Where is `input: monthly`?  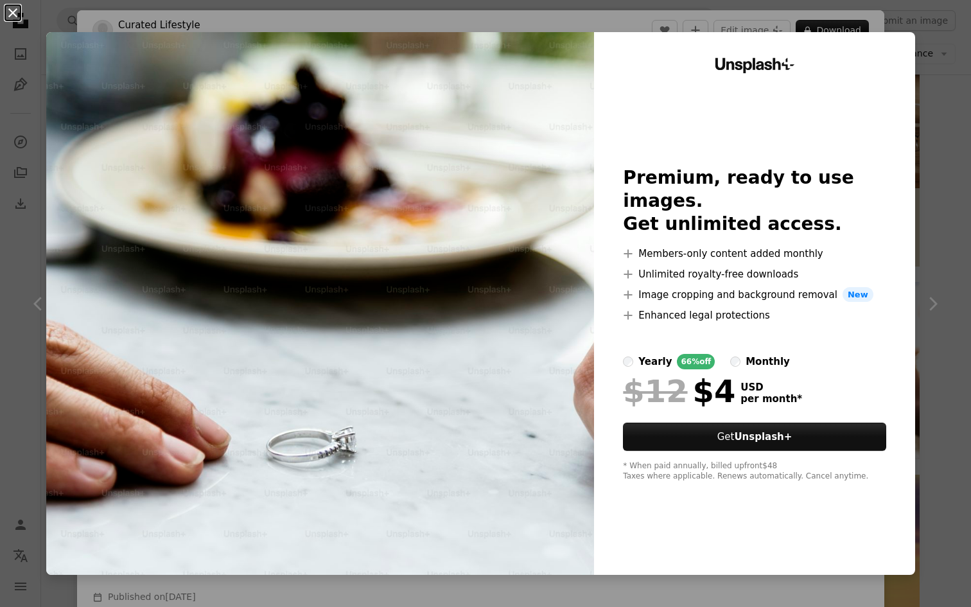
input: monthly is located at coordinates (735, 362).